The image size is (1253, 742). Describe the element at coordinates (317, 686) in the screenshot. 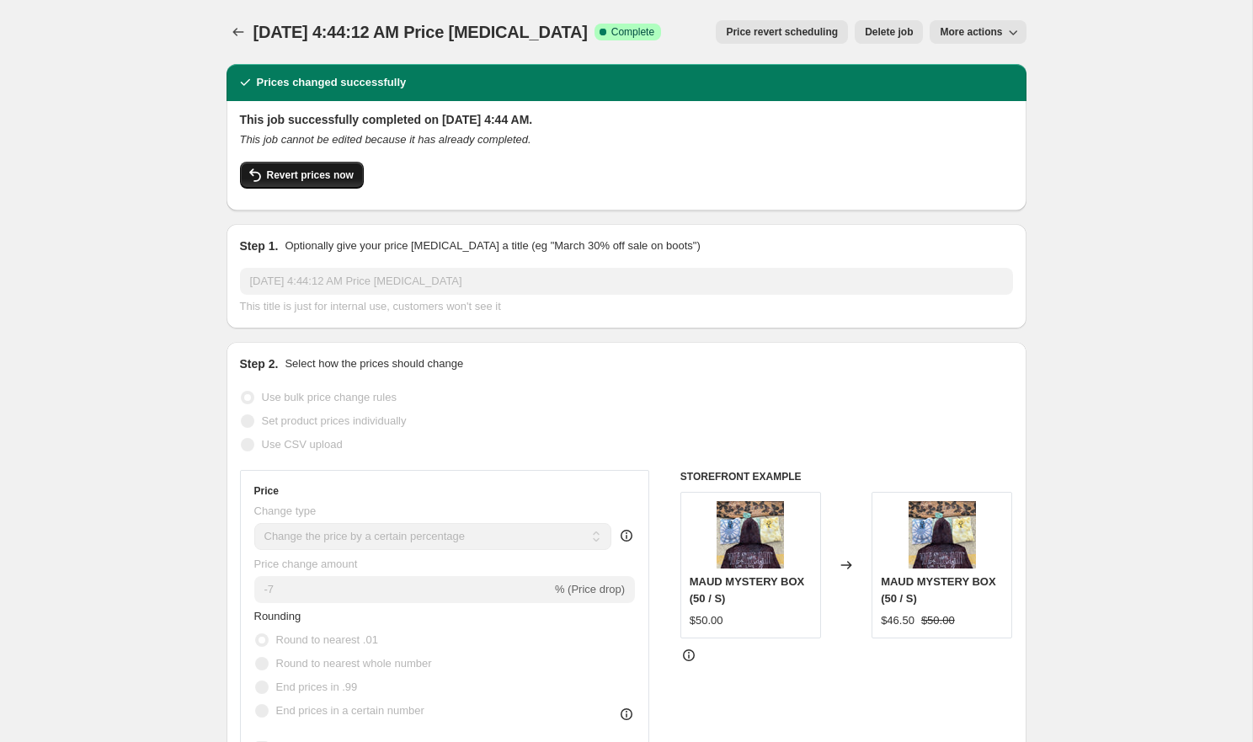

I see `span: End prices in .99` at that location.